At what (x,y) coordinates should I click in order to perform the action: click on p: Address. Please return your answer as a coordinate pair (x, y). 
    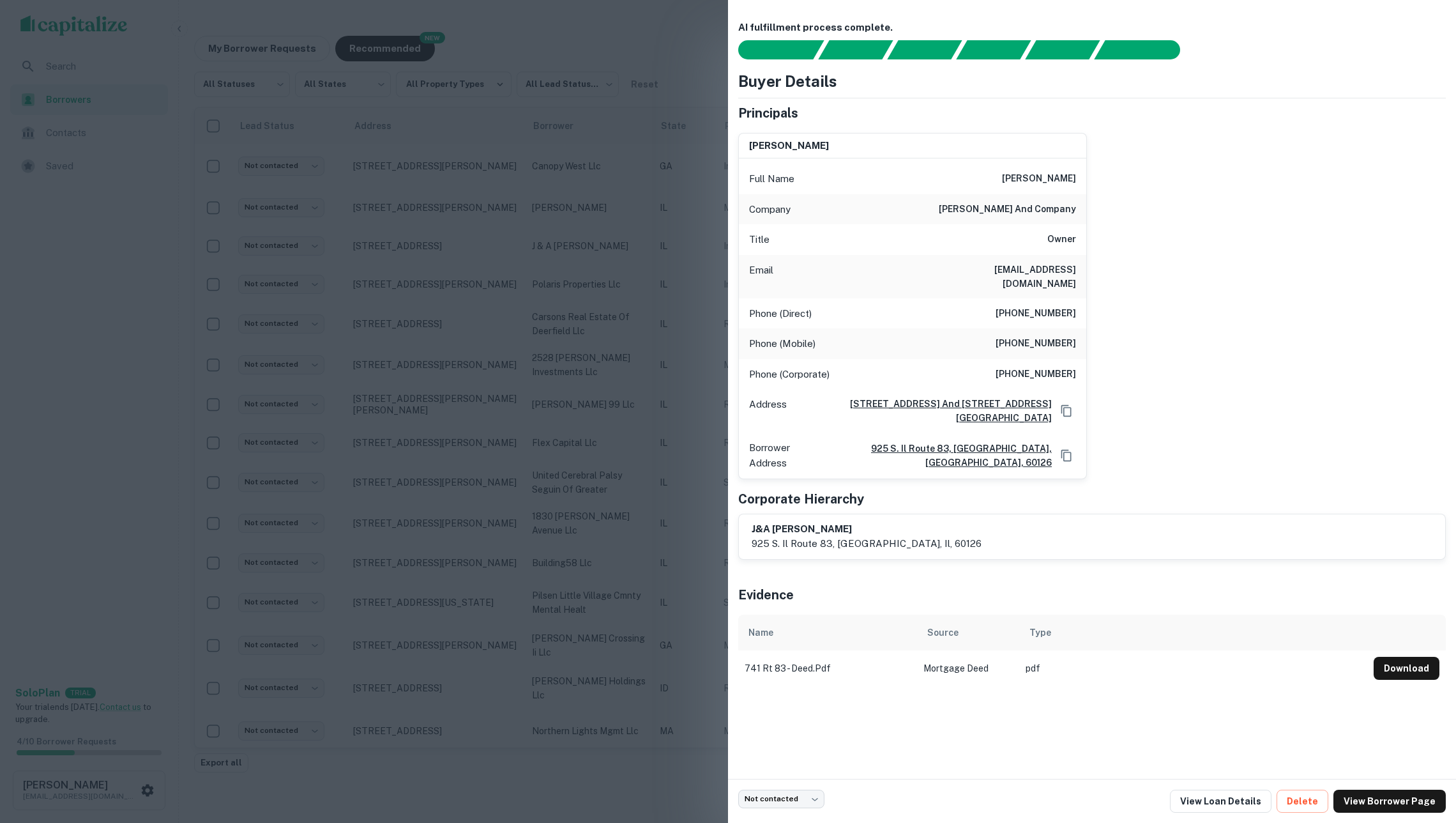
    Looking at the image, I should click on (768, 411).